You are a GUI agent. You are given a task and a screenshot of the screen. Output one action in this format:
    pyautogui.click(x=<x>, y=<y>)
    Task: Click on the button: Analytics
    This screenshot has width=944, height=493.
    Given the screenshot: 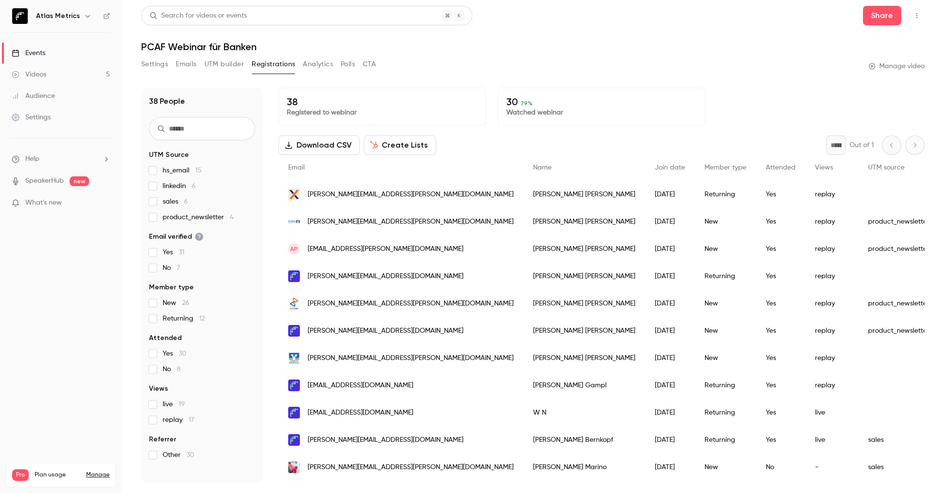 What is the action you would take?
    pyautogui.click(x=318, y=64)
    